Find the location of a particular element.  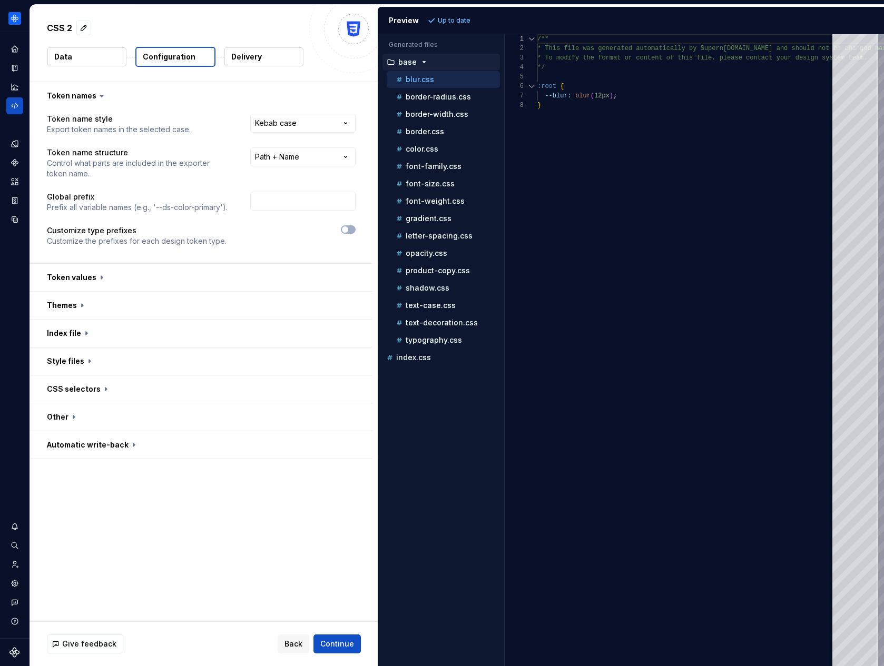

button: border.css is located at coordinates (443, 132).